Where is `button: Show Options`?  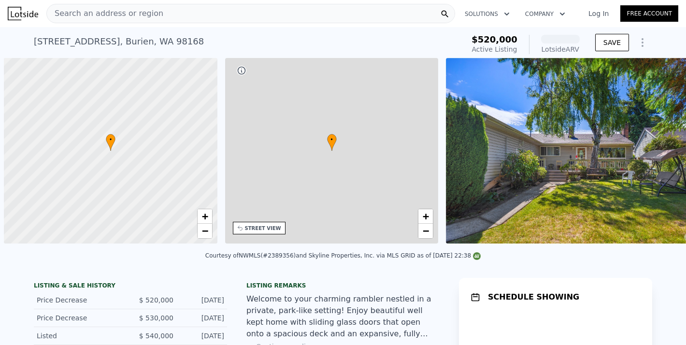 button: Show Options is located at coordinates (643, 43).